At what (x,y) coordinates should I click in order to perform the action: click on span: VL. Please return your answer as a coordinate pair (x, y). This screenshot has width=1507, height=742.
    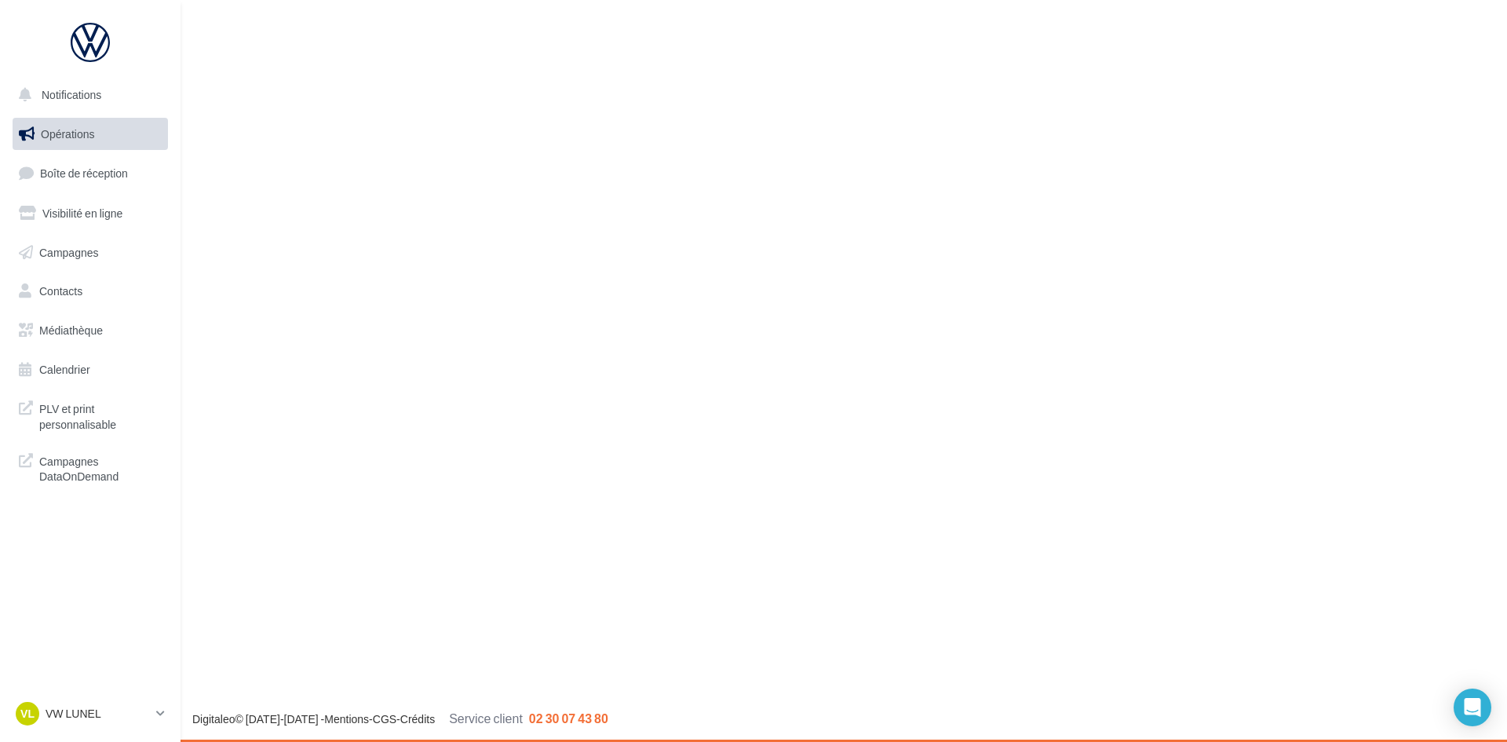
    Looking at the image, I should click on (27, 714).